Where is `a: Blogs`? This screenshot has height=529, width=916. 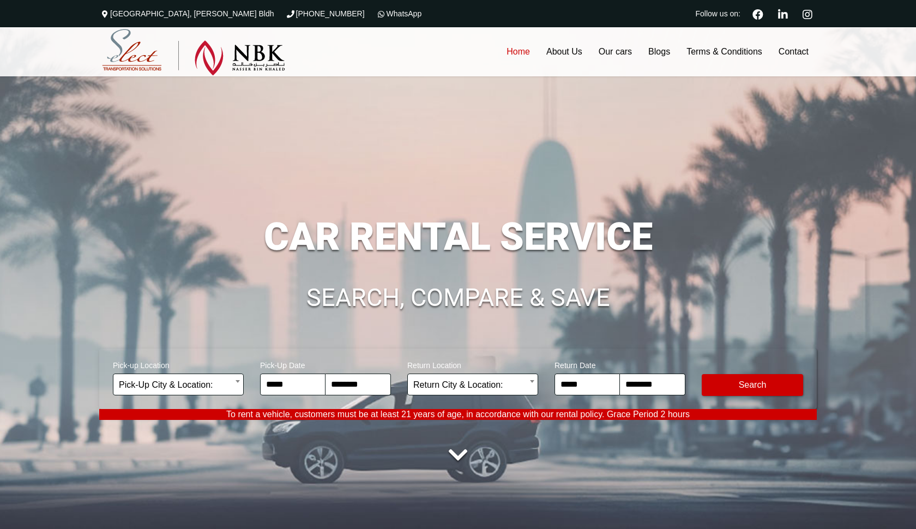
a: Blogs is located at coordinates (659, 52).